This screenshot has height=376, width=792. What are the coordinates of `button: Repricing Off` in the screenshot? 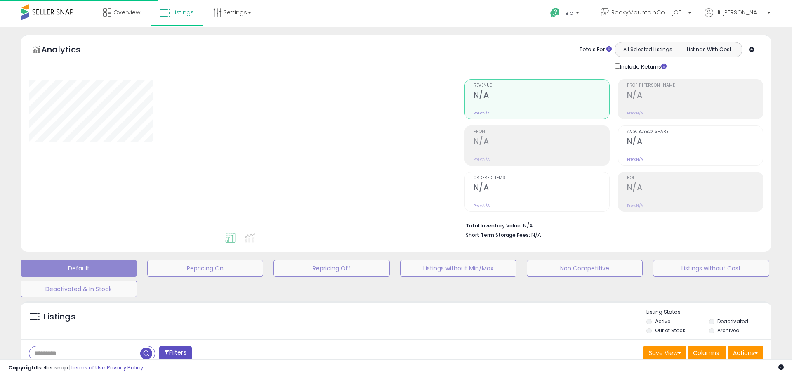 It's located at (332, 268).